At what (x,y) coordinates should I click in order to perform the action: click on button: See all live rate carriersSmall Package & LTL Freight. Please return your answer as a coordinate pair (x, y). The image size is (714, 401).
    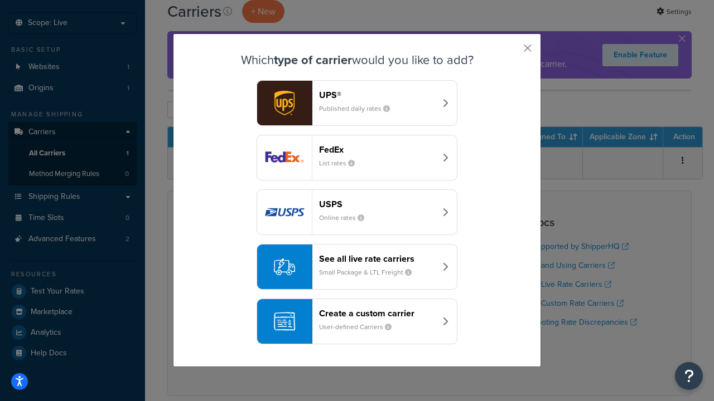
    Looking at the image, I should click on (357, 267).